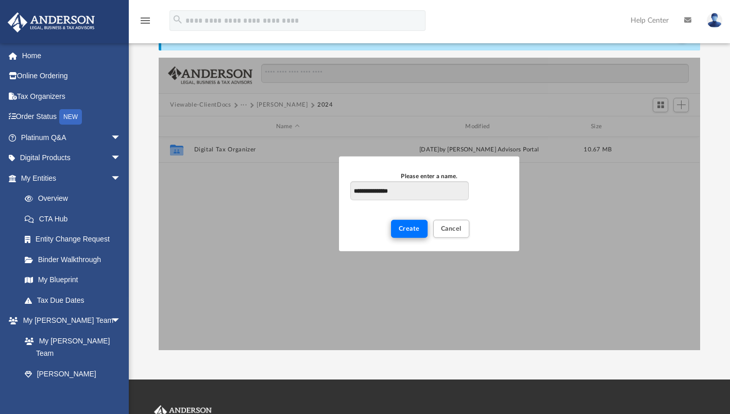 This screenshot has width=730, height=414. Describe the element at coordinates (145, 21) in the screenshot. I see `i: menu` at that location.